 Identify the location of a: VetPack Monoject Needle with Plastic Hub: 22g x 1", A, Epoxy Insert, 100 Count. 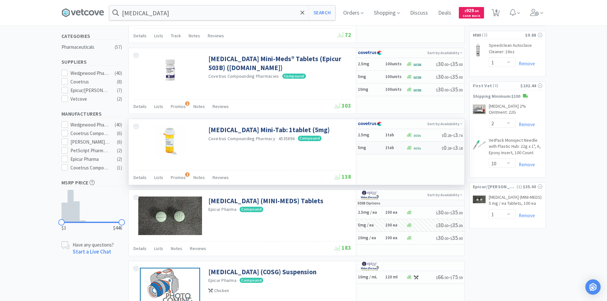
(515, 148).